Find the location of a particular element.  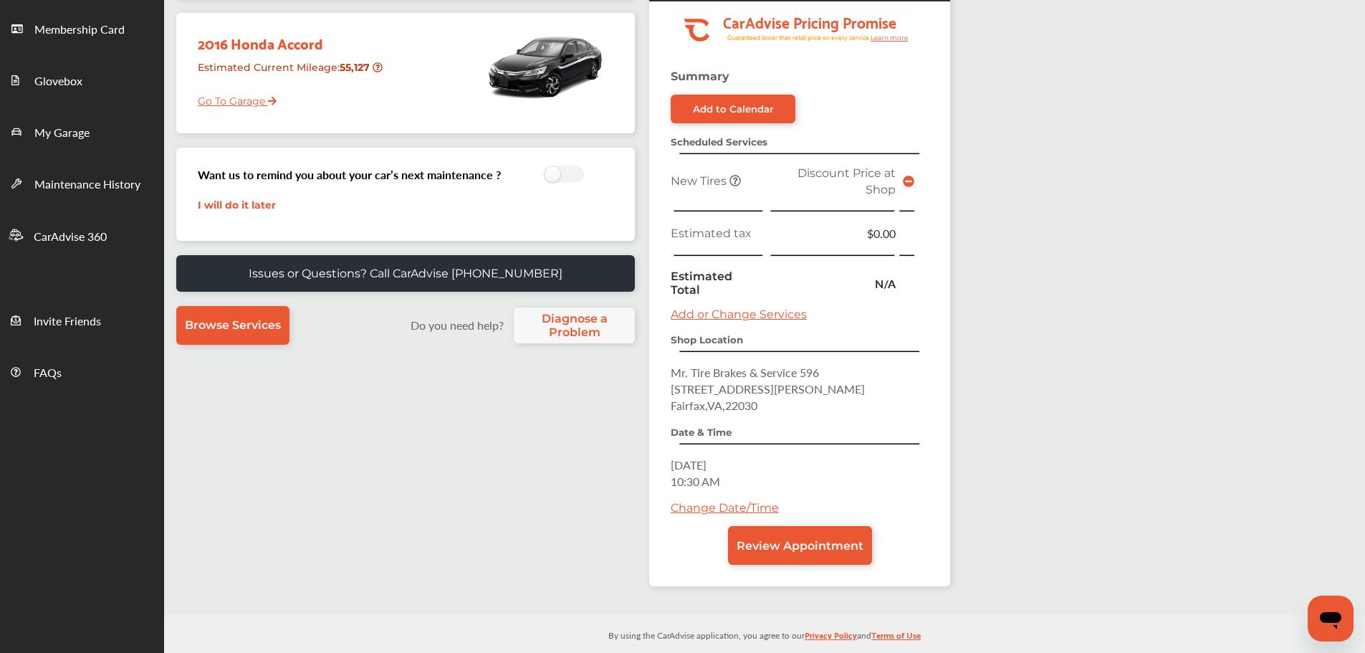

strong: Summary is located at coordinates (700, 76).